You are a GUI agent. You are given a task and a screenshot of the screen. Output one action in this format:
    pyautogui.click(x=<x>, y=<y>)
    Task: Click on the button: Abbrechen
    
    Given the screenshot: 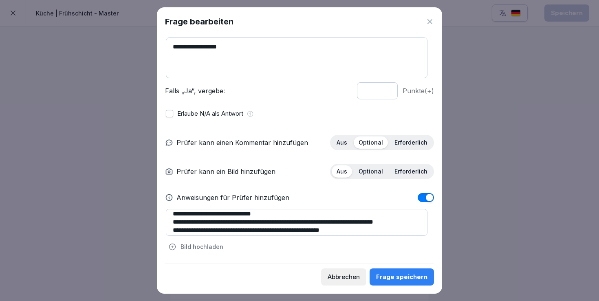 What is the action you would take?
    pyautogui.click(x=343, y=277)
    